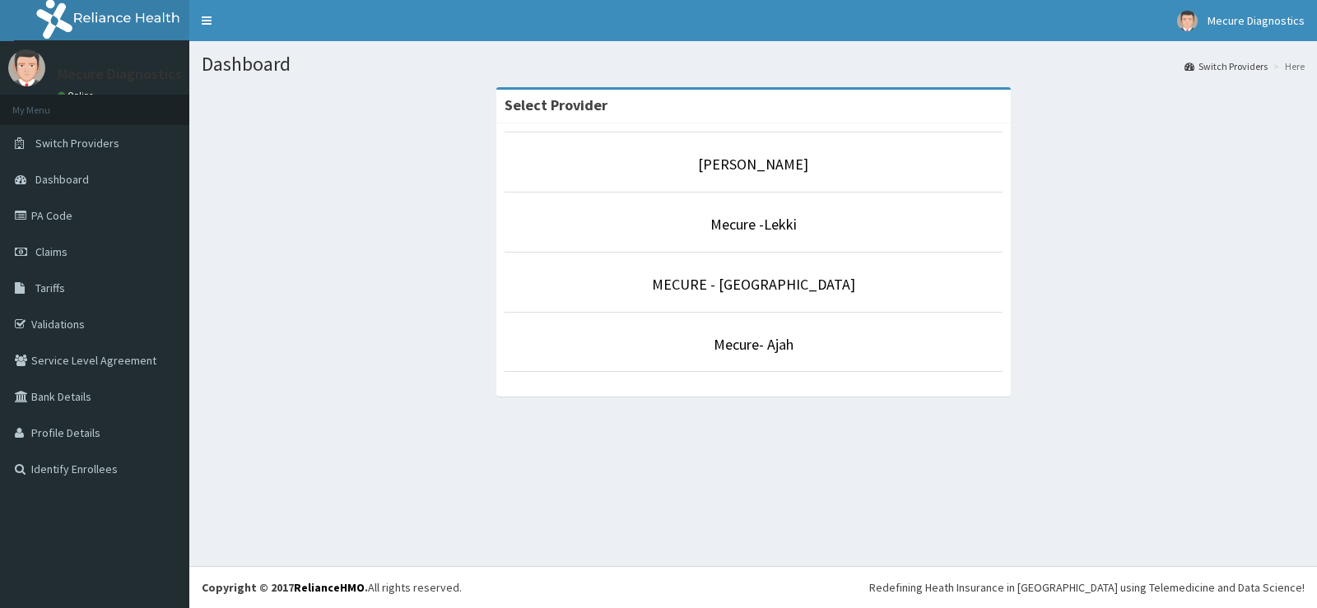 The image size is (1317, 608). Describe the element at coordinates (77, 95) in the screenshot. I see `a: Online` at that location.